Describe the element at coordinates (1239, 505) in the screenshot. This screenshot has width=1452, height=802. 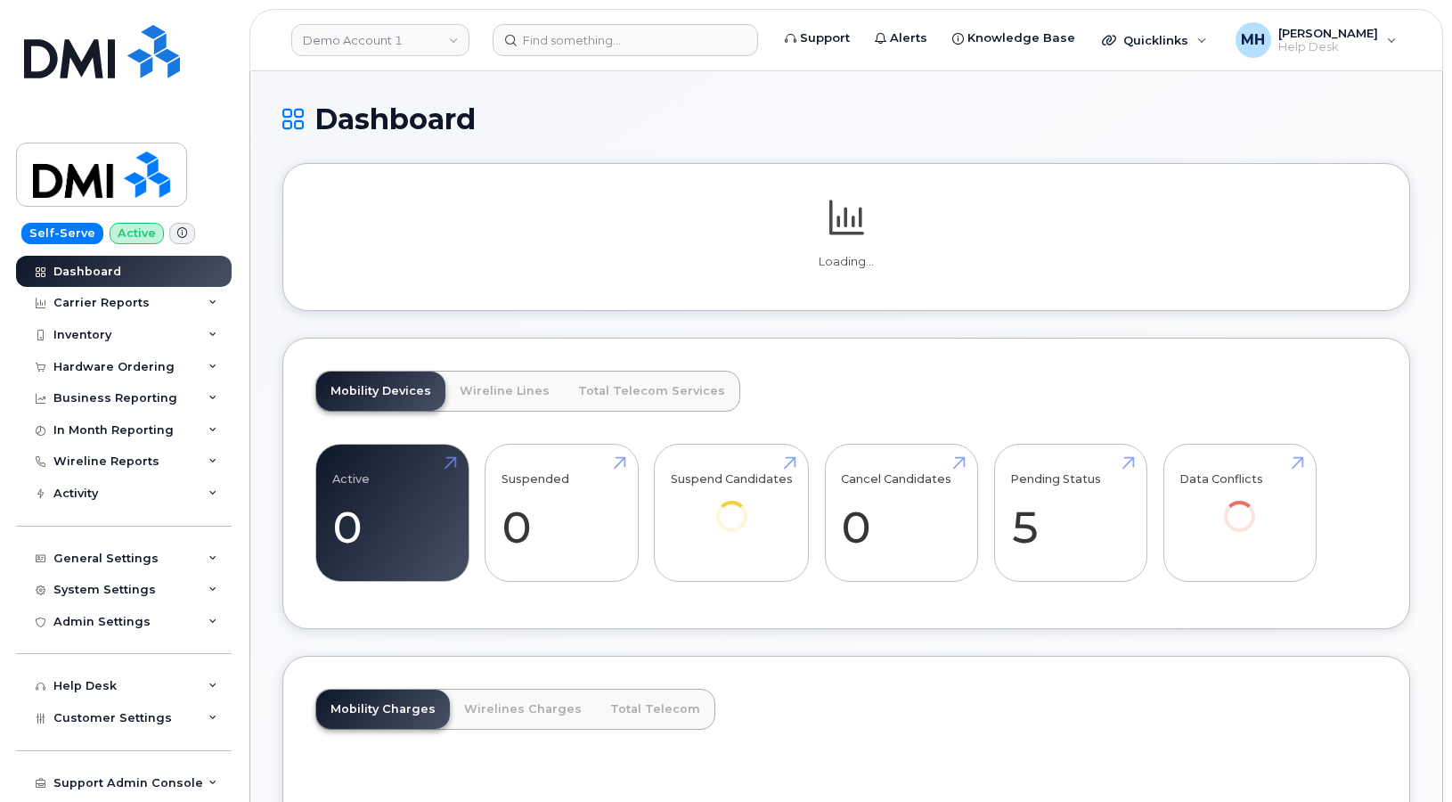
I see `a: Data Conflicts` at that location.